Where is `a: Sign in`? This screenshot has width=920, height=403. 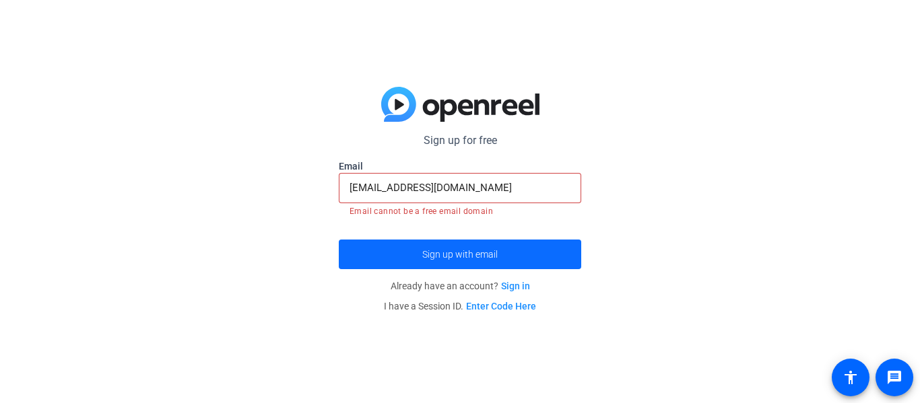 a: Sign in is located at coordinates (515, 286).